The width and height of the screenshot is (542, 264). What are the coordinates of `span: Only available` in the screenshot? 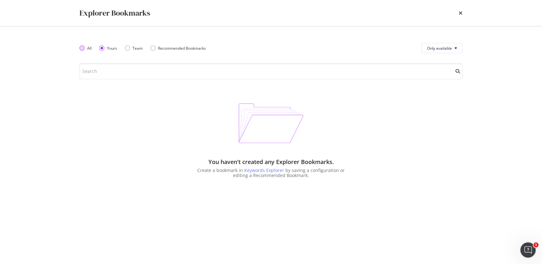 It's located at (439, 48).